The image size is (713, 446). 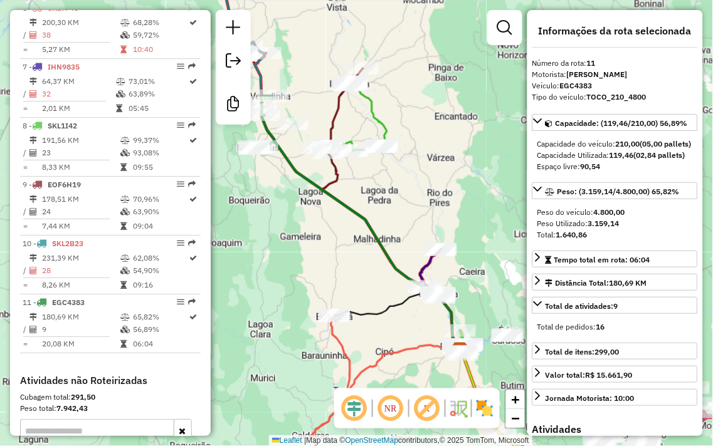 I want to click on td: 2,01 KM, so click(x=78, y=108).